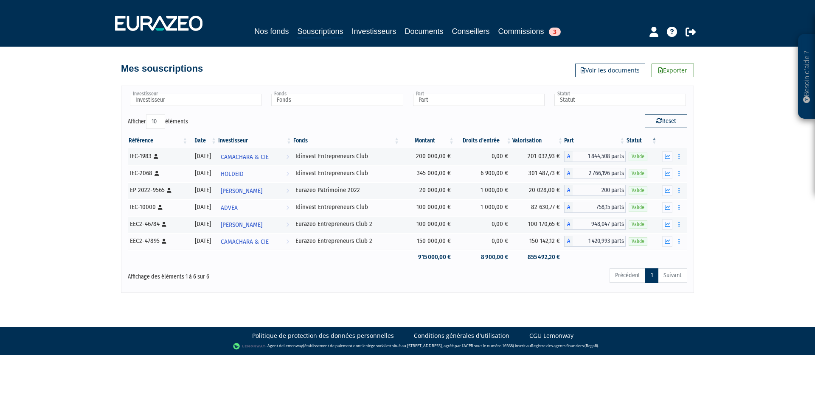 This screenshot has width=815, height=404. Describe the element at coordinates (229, 208) in the screenshot. I see `span: ADVEA` at that location.